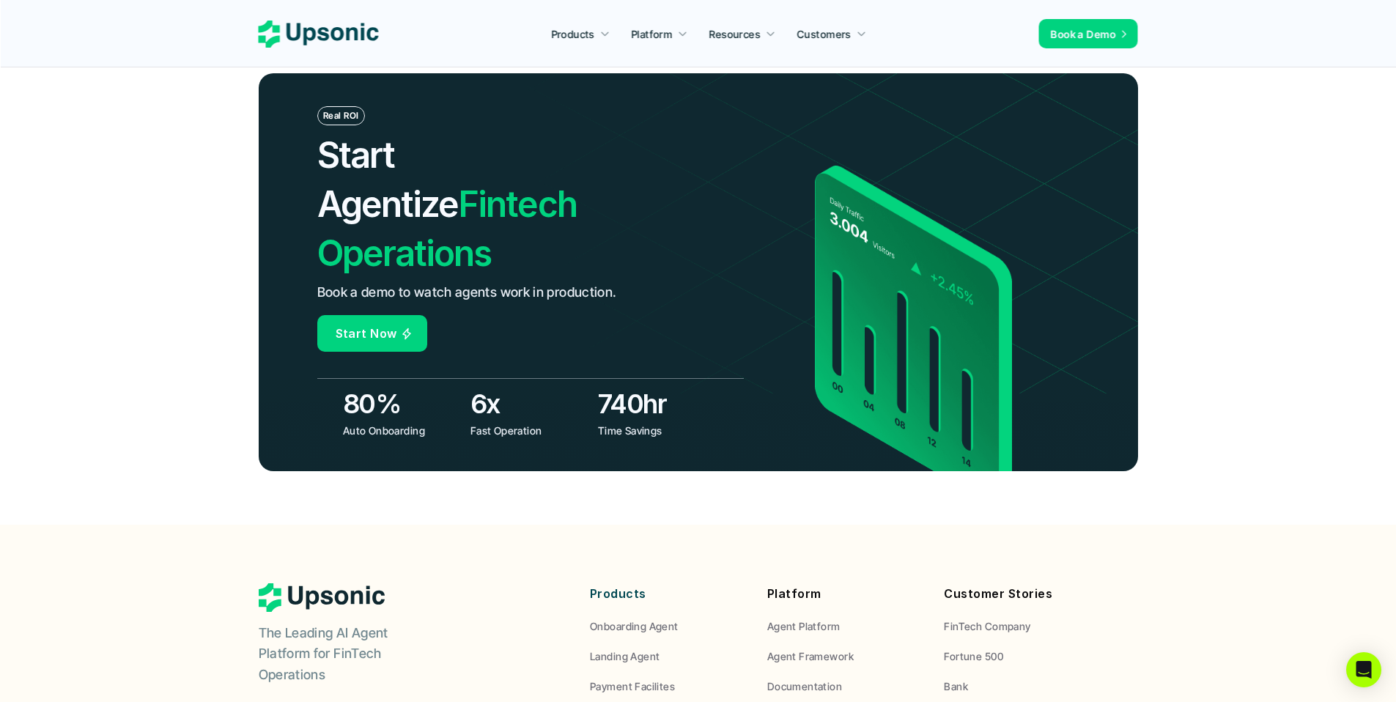  I want to click on span: Fortune 500, so click(973, 656).